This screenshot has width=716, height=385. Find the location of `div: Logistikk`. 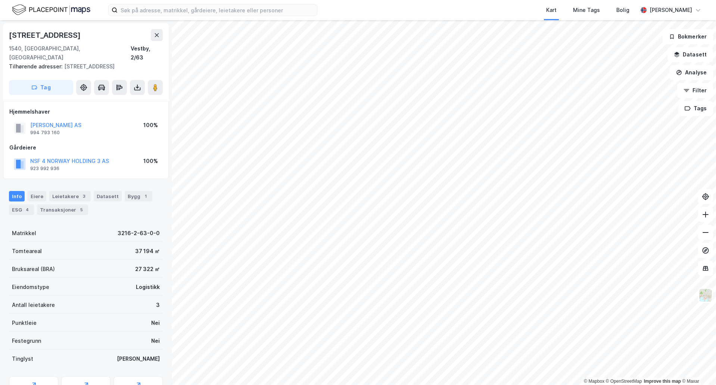

div: Logistikk is located at coordinates (148, 287).